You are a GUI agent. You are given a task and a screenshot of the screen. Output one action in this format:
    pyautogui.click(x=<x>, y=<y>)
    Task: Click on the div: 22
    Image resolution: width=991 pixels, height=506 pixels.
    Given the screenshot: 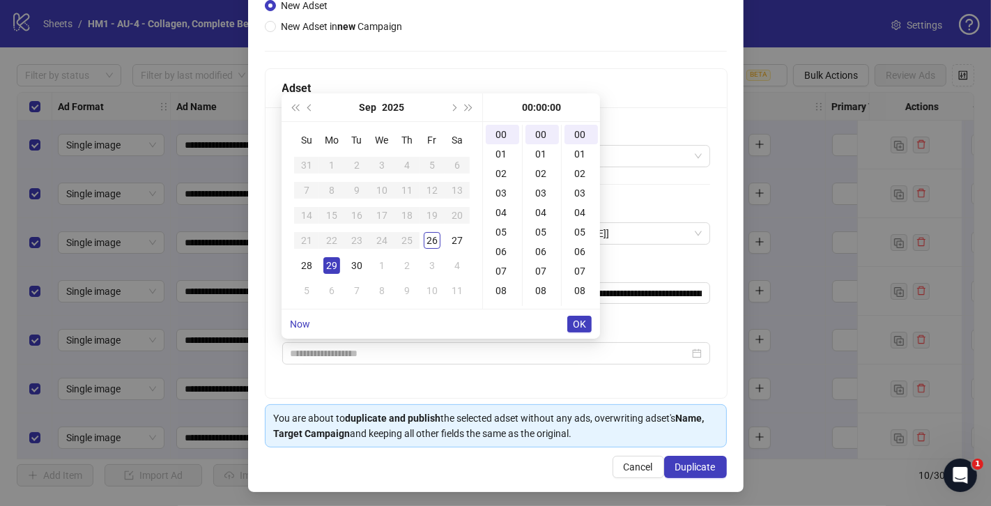 What is the action you would take?
    pyautogui.click(x=332, y=240)
    